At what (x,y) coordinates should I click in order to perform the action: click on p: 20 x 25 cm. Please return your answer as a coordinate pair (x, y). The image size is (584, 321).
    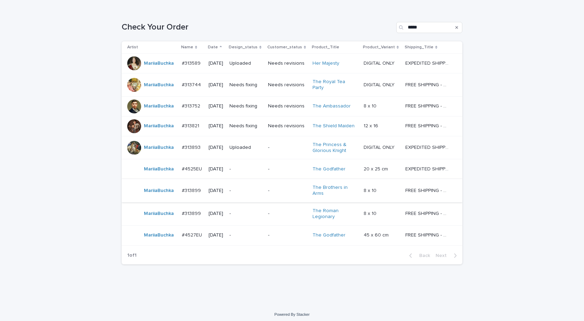
    Looking at the image, I should click on (376, 168).